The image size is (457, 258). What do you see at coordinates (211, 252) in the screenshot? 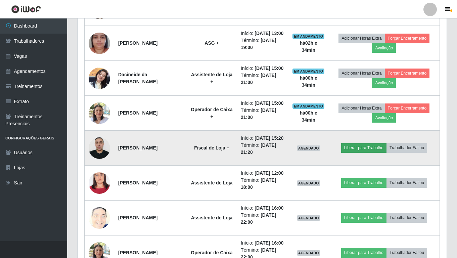
I see `strong: Operador de Caixa` at bounding box center [211, 252].